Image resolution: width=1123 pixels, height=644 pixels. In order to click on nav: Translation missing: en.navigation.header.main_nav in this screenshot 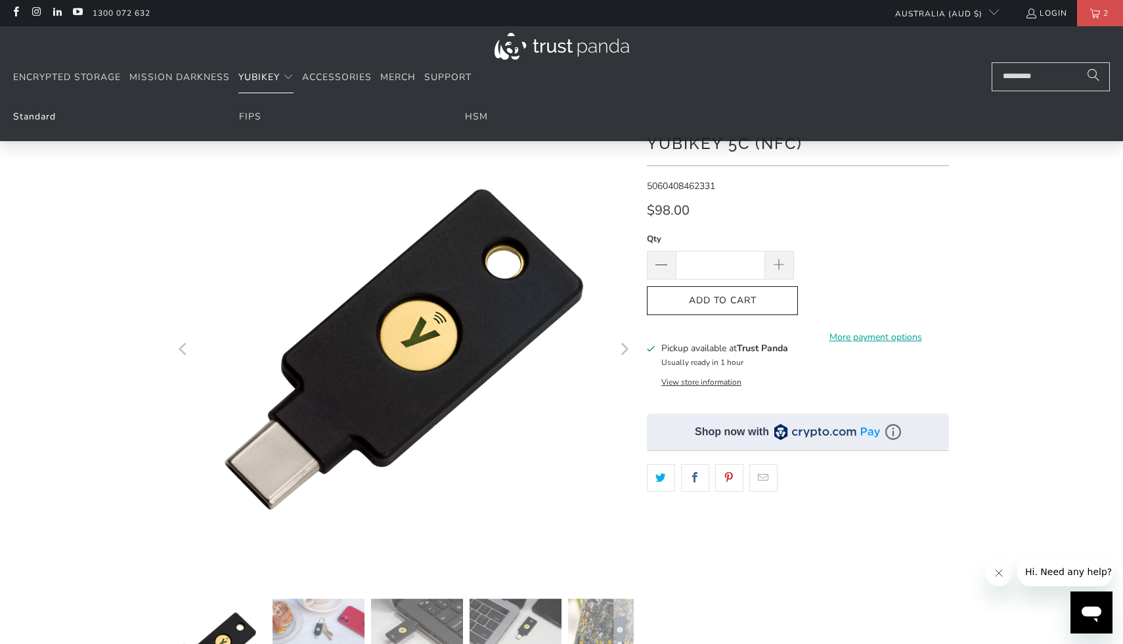, I will do `click(242, 77)`.